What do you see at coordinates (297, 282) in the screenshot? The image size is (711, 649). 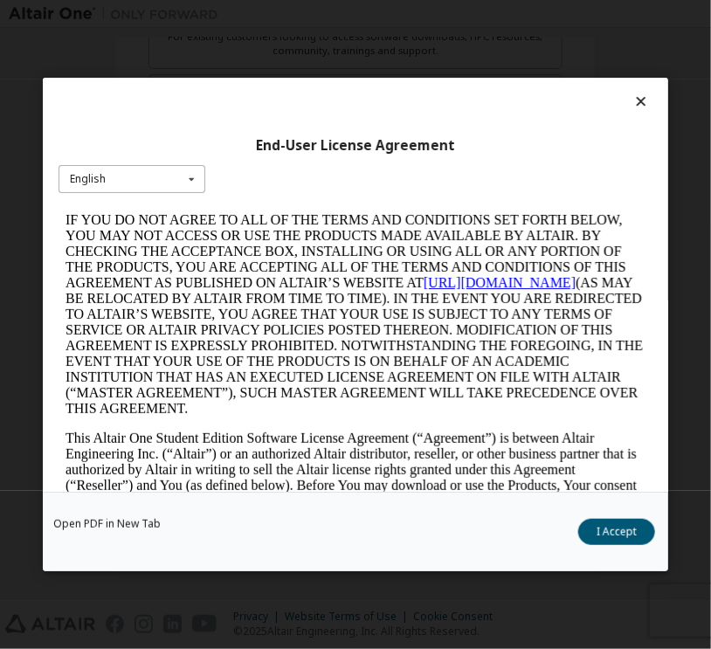 I see `p: This Altair One Student Edition Software License Agreement (“Agreement”) is between Altair Engine...` at bounding box center [297, 282].